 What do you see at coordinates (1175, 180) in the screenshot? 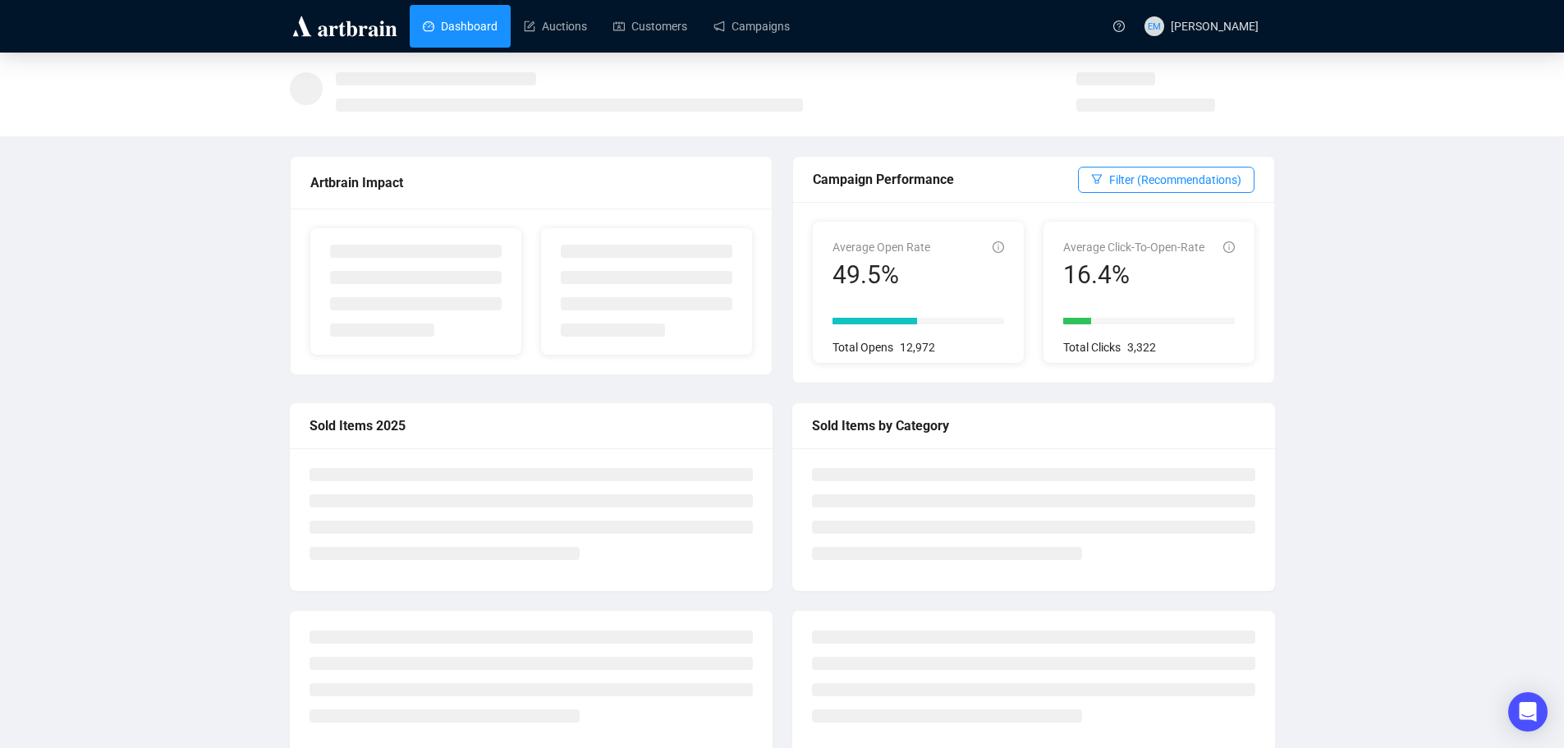
I see `span: Filter (Recommendations)` at bounding box center [1175, 180].